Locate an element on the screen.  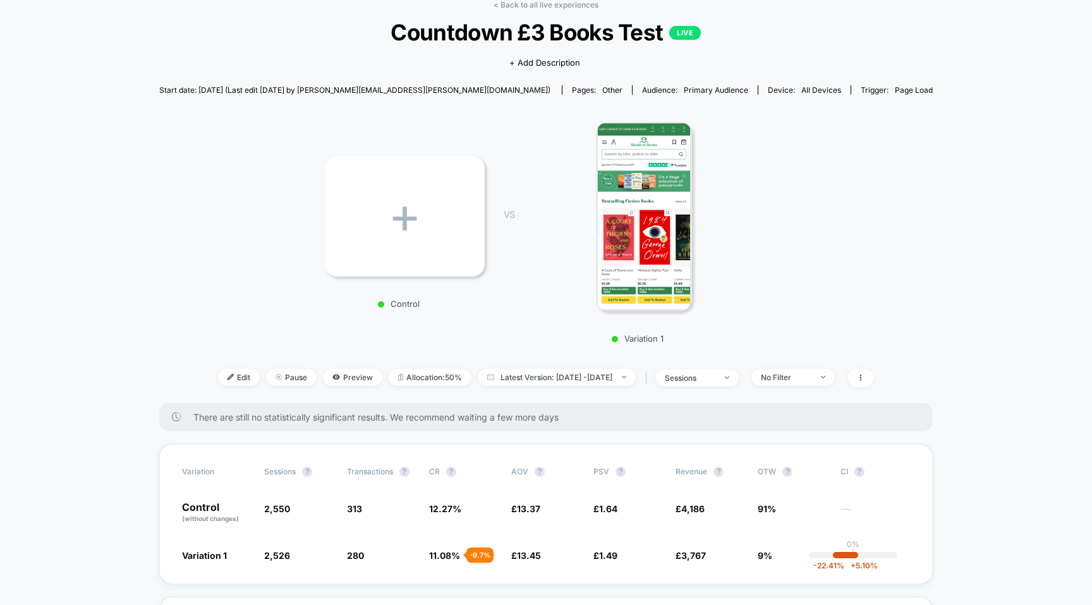
span: 5.10 % is located at coordinates (860, 565).